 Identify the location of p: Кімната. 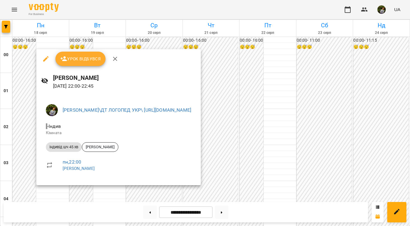
(119, 133).